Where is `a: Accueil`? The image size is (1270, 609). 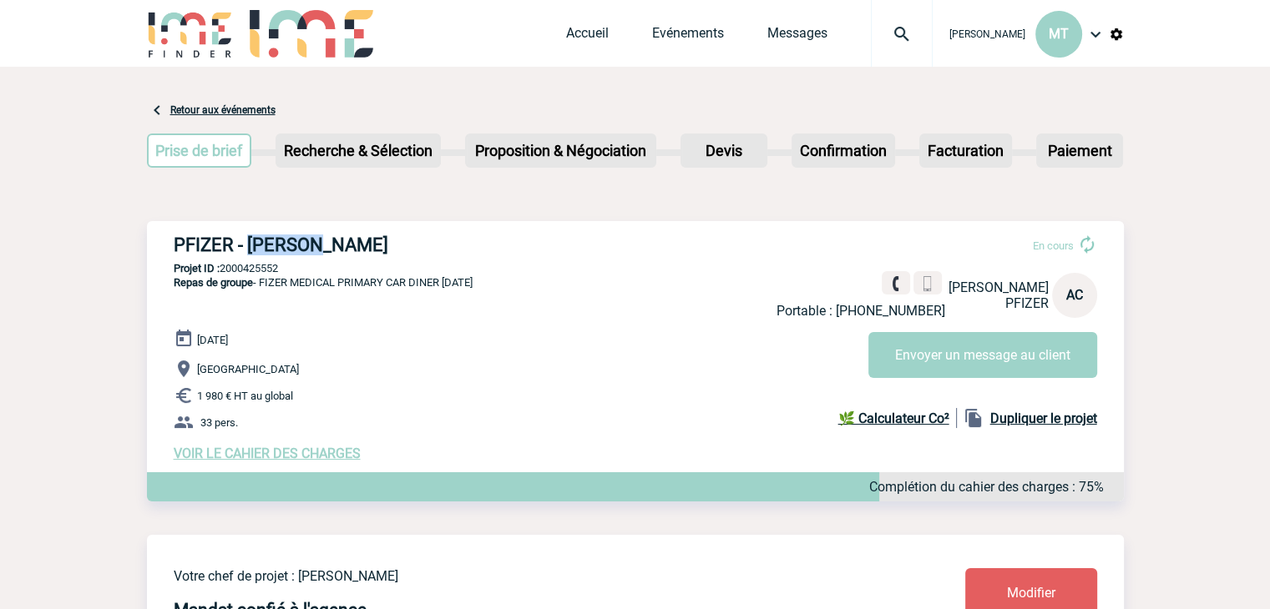 a: Accueil is located at coordinates (587, 37).